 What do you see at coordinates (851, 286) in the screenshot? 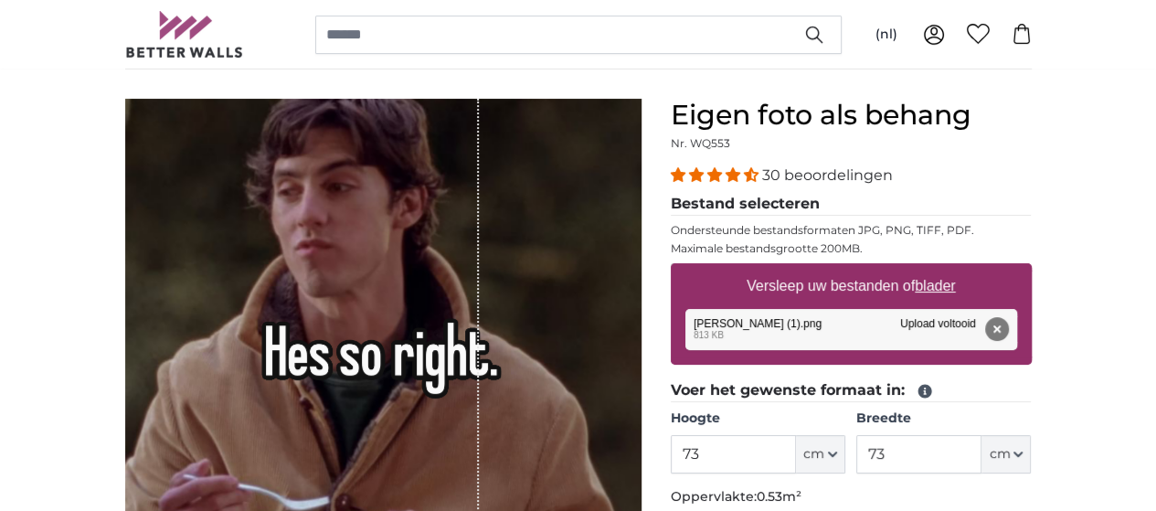
I see `label: Versleep uw bestanden of` at bounding box center [851, 286].